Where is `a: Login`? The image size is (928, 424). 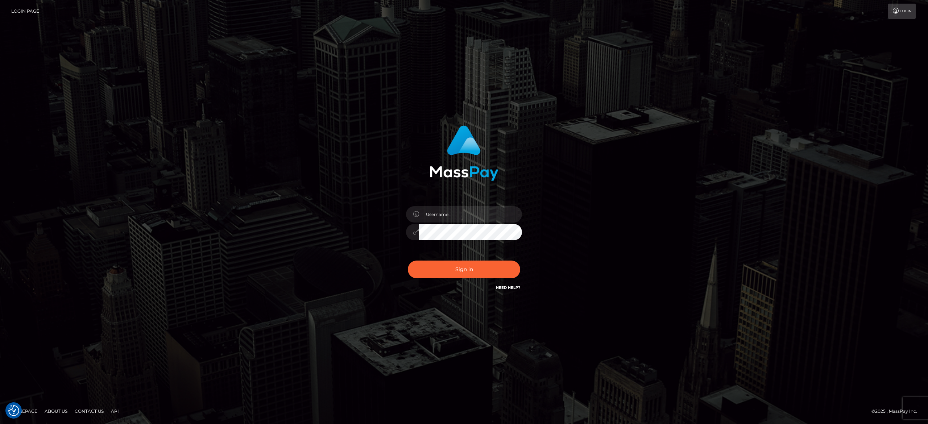
a: Login is located at coordinates (902, 11).